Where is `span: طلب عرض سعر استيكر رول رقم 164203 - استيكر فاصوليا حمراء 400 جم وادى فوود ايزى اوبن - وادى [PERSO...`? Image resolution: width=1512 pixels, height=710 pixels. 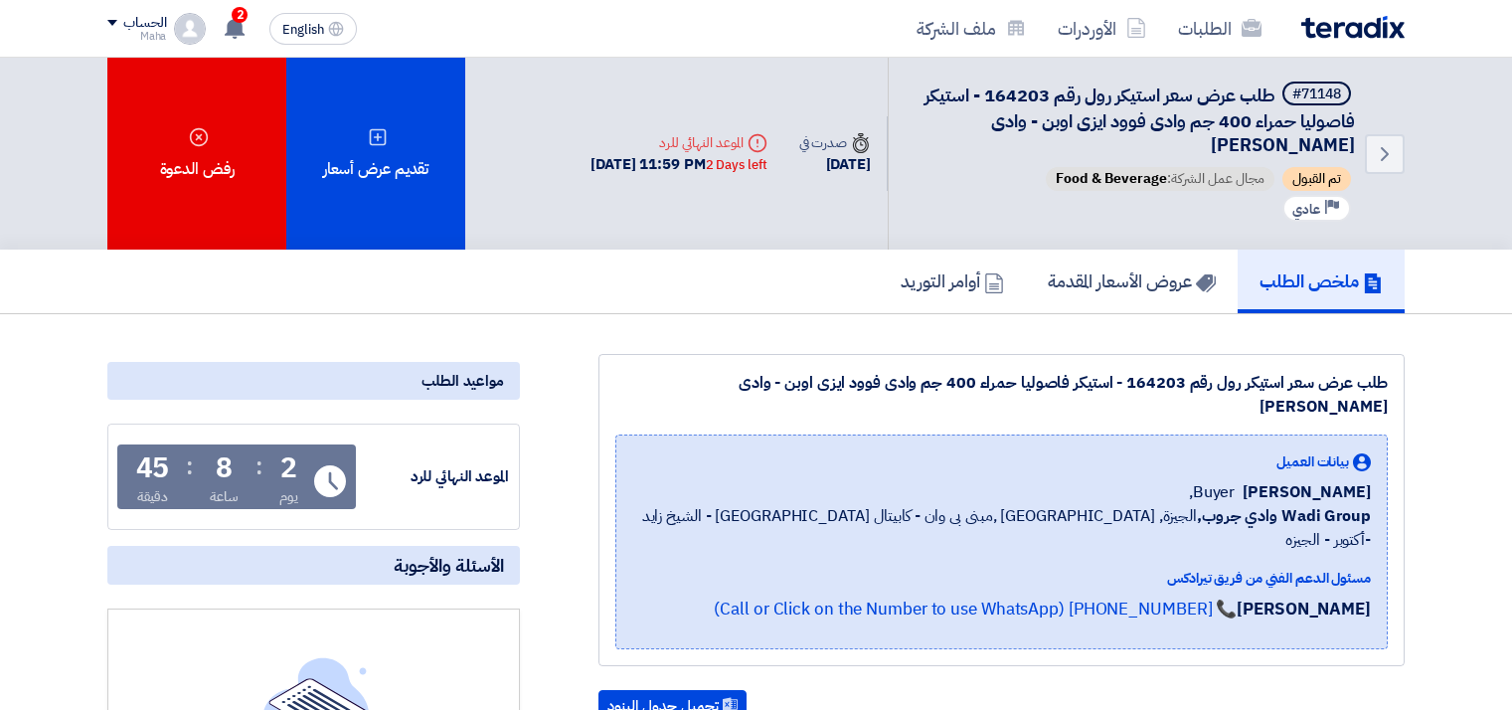 span: طلب عرض سعر استيكر رول رقم 164203 - استيكر فاصوليا حمراء 400 جم وادى فوود ايزى اوبن - وادى [PERSO... is located at coordinates (1139, 119).